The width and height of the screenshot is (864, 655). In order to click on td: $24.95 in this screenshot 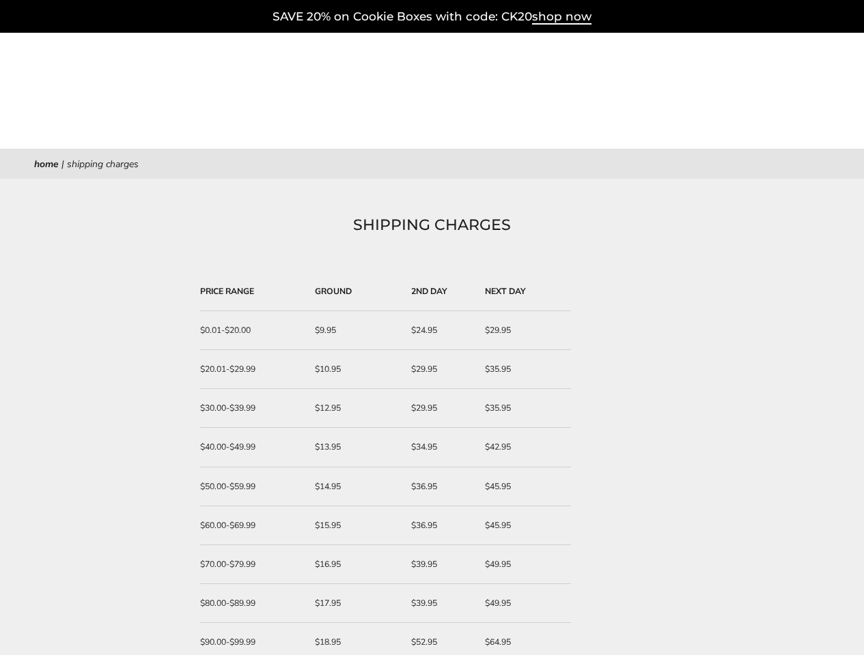, I will do `click(440, 330)`.